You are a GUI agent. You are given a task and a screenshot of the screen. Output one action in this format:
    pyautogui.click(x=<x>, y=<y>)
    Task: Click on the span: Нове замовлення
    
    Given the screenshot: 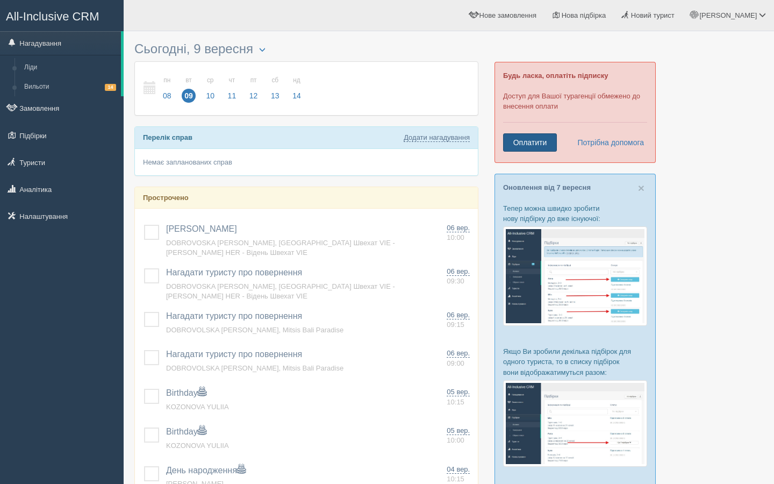 What is the action you would take?
    pyautogui.click(x=508, y=15)
    